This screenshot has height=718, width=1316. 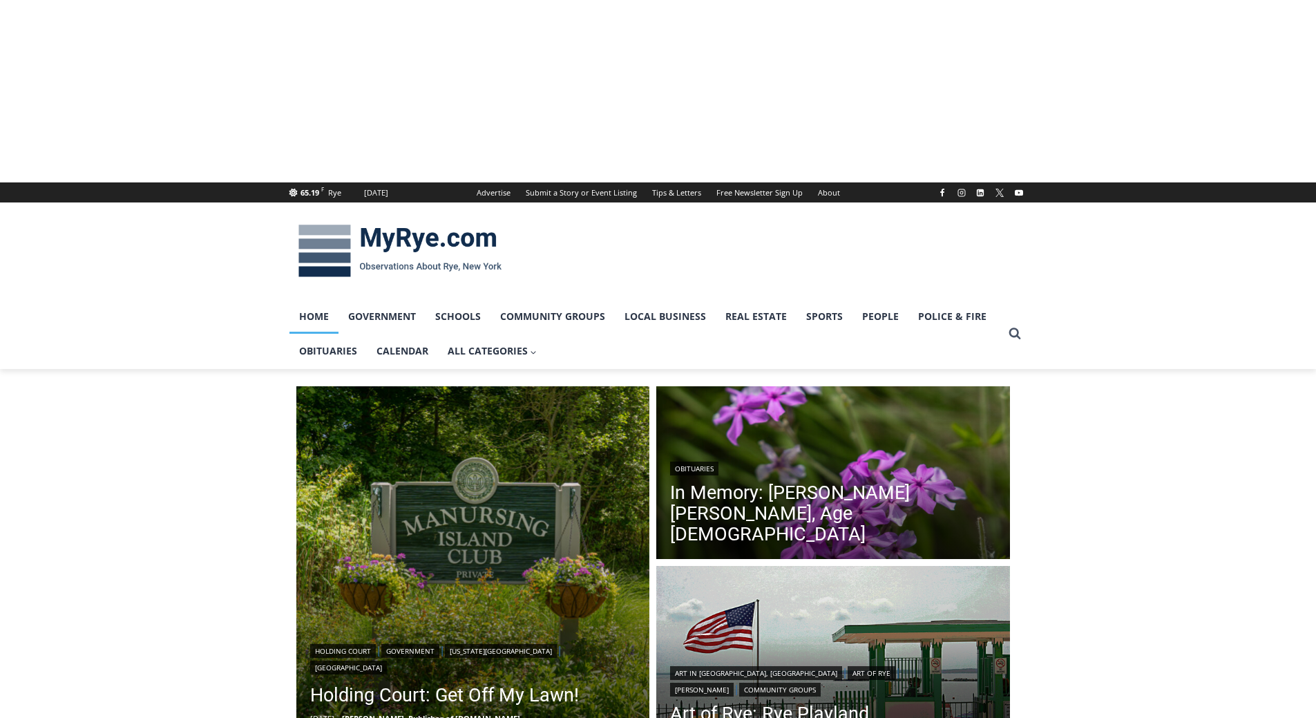 What do you see at coordinates (952, 316) in the screenshot?
I see `a: Police & Fire` at bounding box center [952, 316].